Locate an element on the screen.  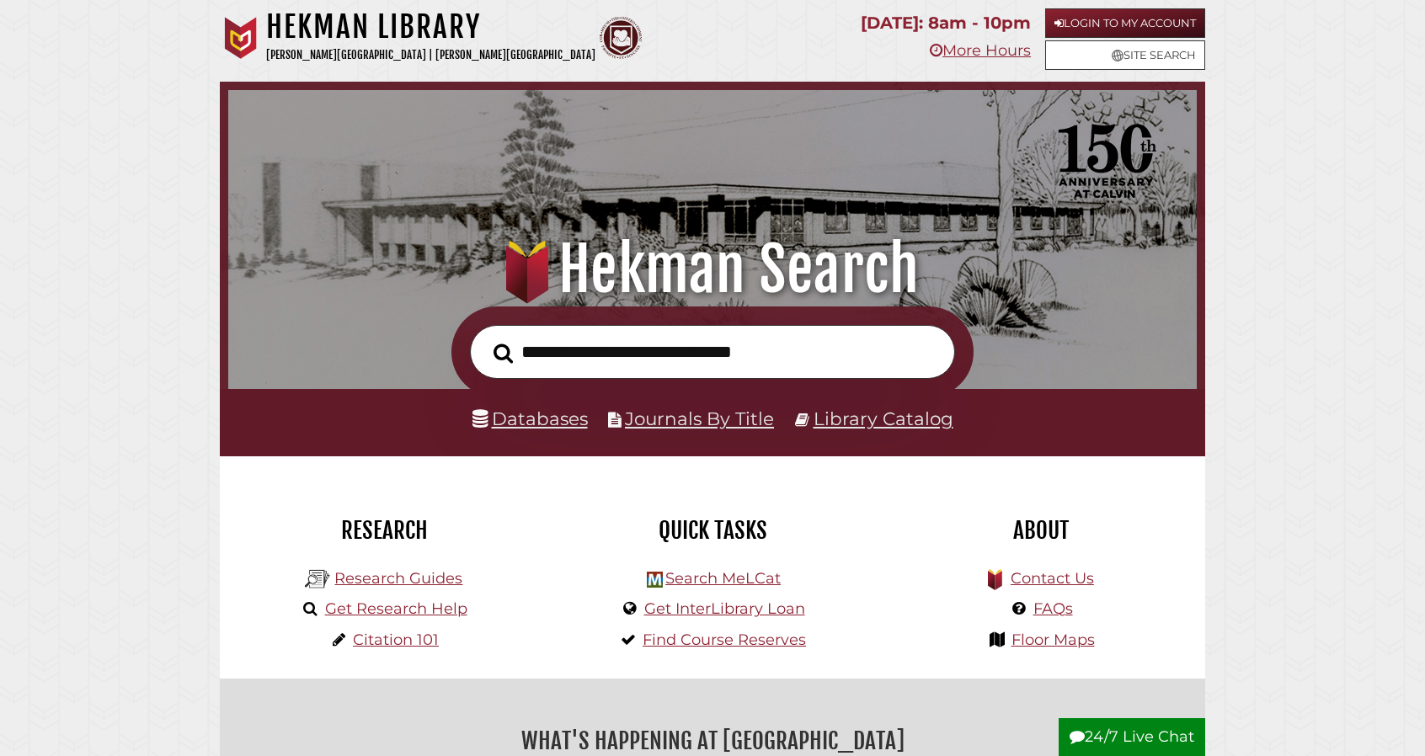
a: Journals By Title is located at coordinates (699, 419).